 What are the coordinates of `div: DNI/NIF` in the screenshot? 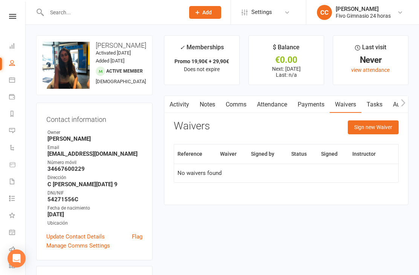 It's located at (95, 193).